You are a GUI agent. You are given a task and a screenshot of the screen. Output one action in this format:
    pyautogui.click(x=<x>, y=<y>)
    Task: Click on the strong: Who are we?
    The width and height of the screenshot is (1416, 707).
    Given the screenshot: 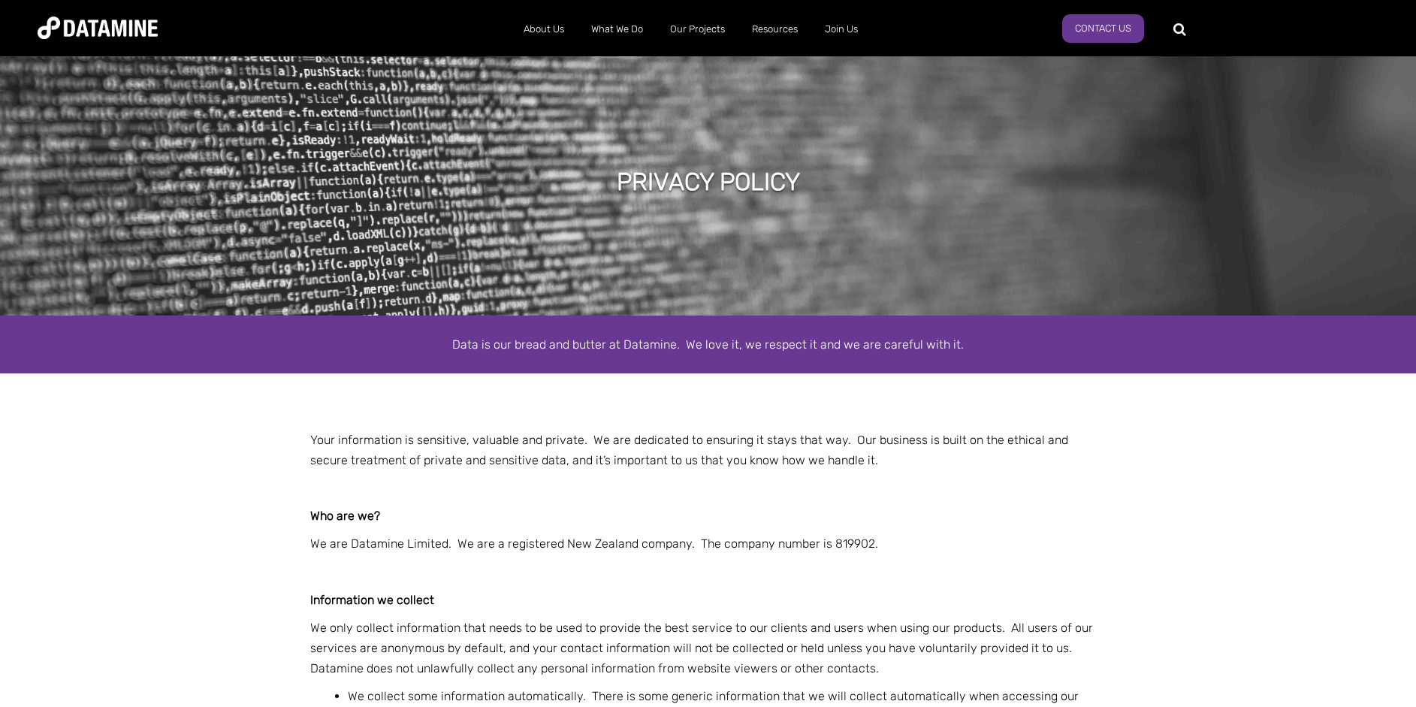 What is the action you would take?
    pyautogui.click(x=345, y=515)
    